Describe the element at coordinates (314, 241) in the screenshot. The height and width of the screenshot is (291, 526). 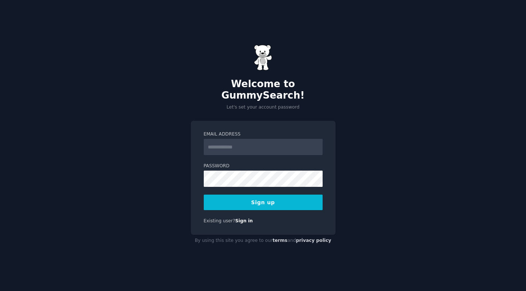
I see `a: privacy policy` at that location.